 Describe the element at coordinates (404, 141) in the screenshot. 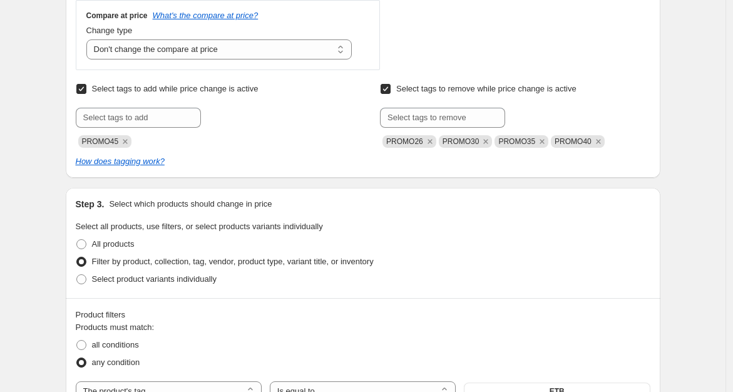

I see `span: PROMO26` at that location.